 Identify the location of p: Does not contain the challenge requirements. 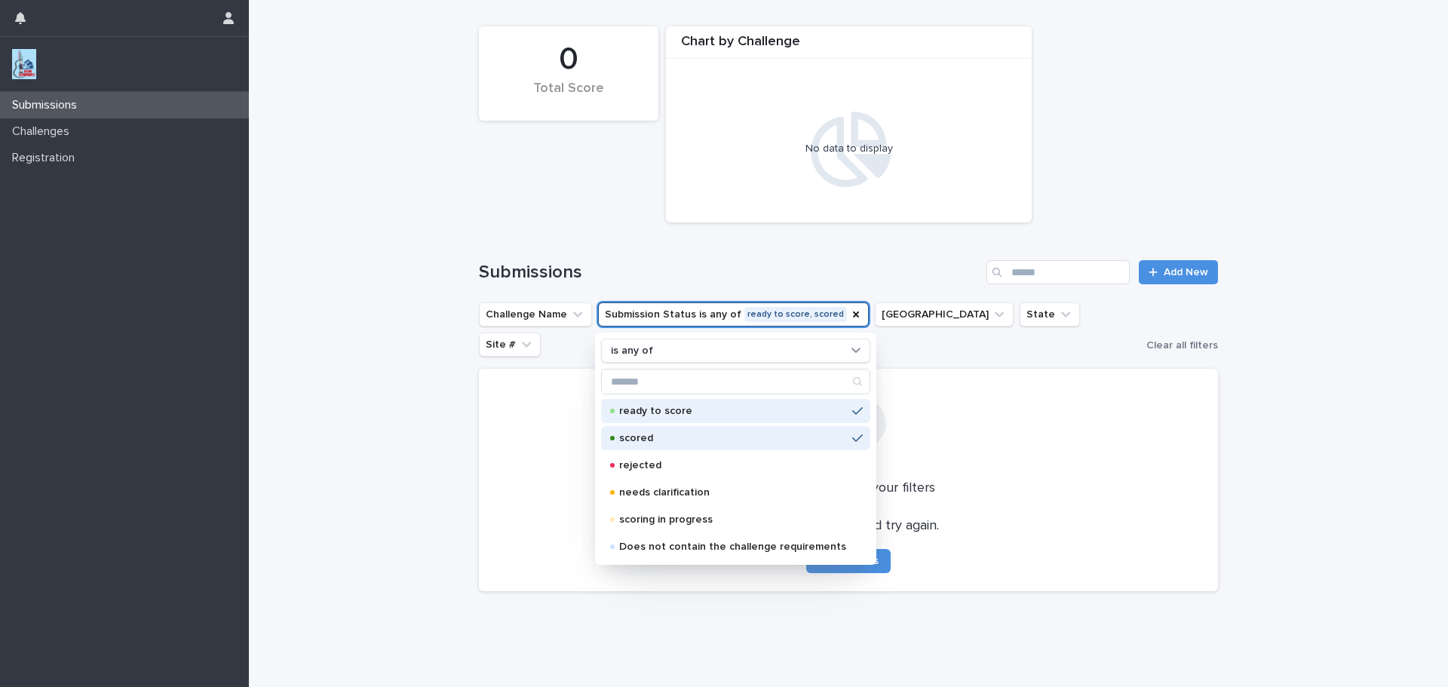
(732, 547).